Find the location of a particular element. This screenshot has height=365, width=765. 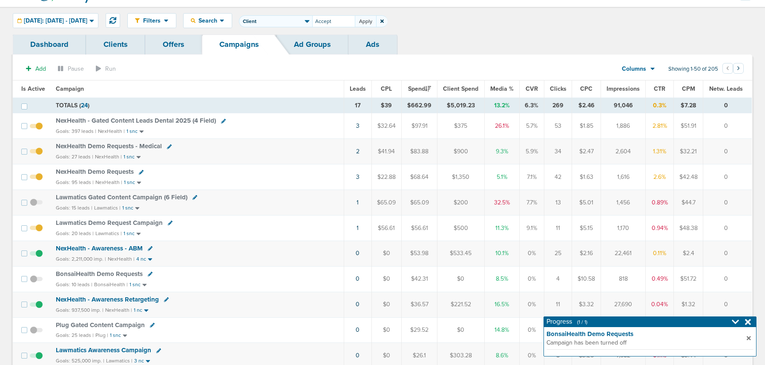

td: 818 is located at coordinates (622, 279).